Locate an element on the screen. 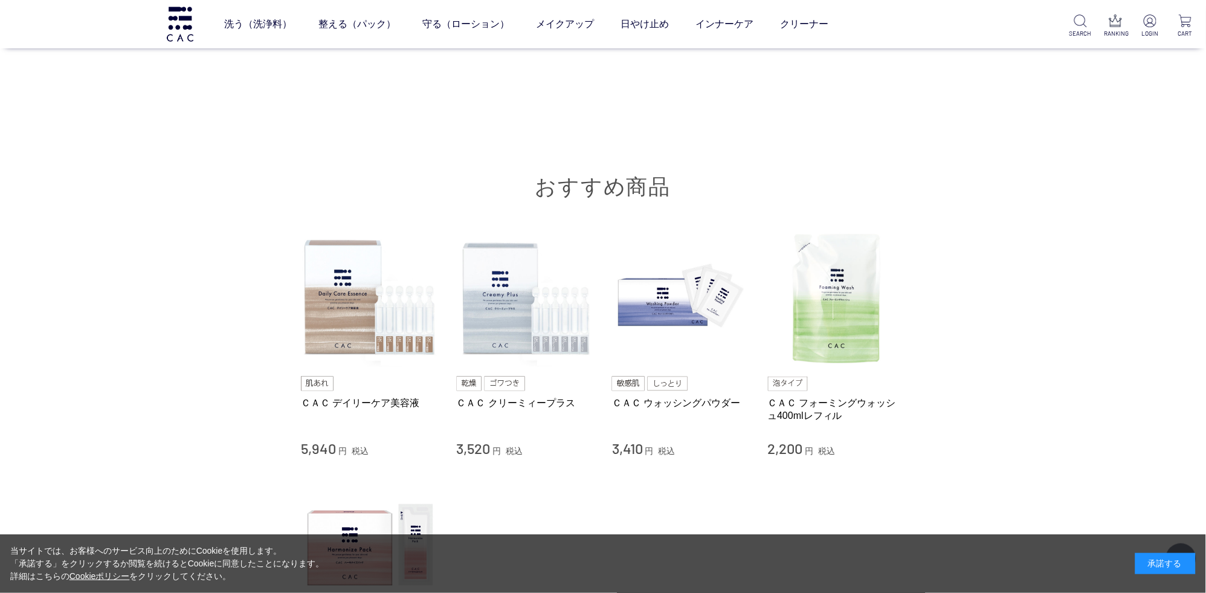 The image size is (1206, 593). img: ゴワつき is located at coordinates (504, 384).